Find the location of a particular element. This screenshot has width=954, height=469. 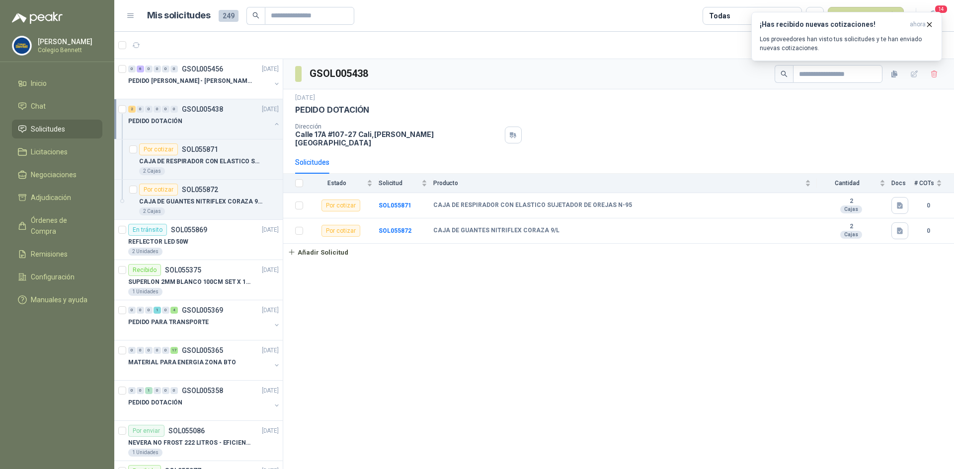

b: CAJA DE RESPIRADOR CON ELASTICO SUJETADOR DE OREJAS N-95 is located at coordinates (532, 206).